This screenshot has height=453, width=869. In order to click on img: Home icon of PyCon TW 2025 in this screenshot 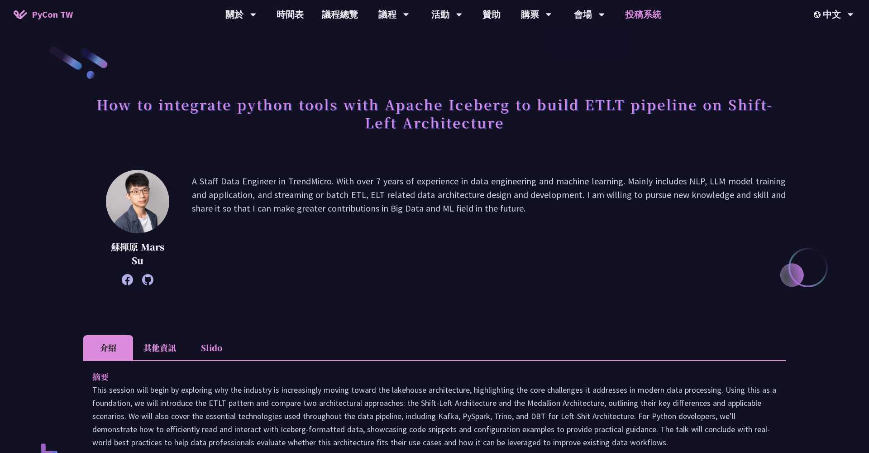, I will do `click(20, 14)`.